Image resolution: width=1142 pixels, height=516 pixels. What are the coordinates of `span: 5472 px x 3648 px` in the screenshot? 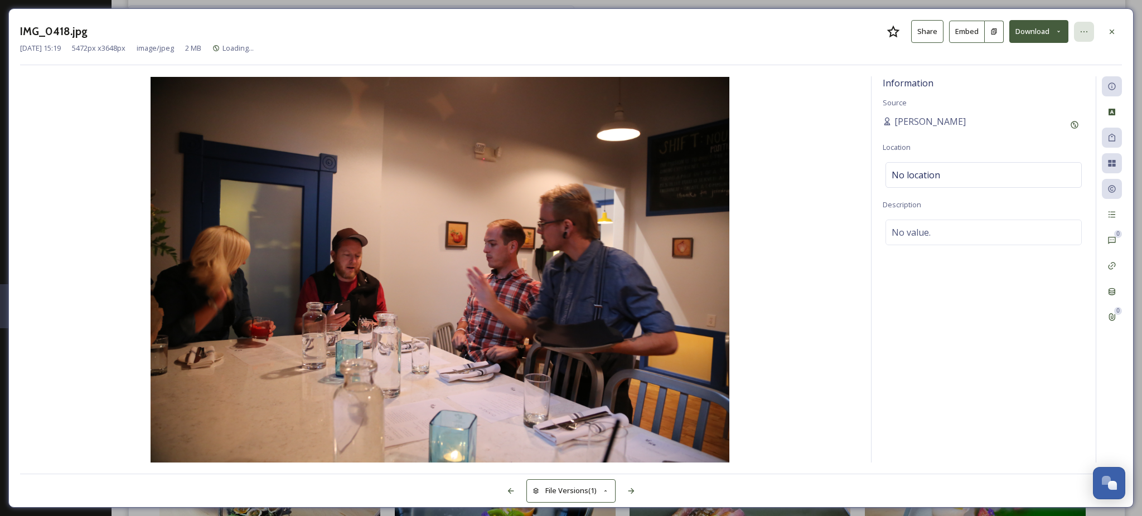 It's located at (99, 48).